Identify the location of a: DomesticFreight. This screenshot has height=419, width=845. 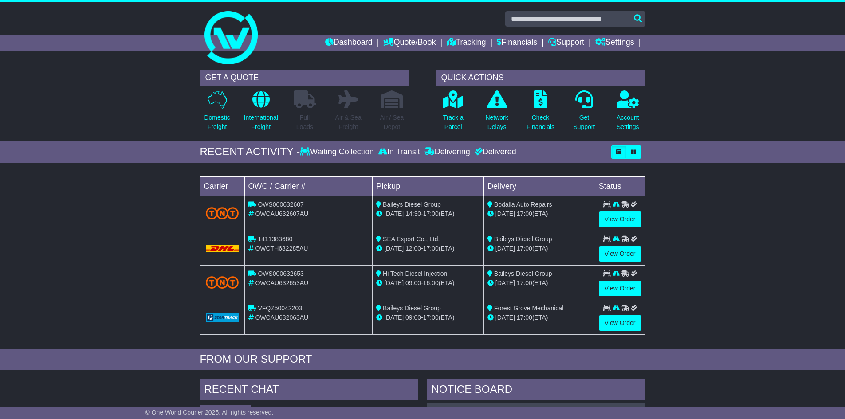
(217, 113).